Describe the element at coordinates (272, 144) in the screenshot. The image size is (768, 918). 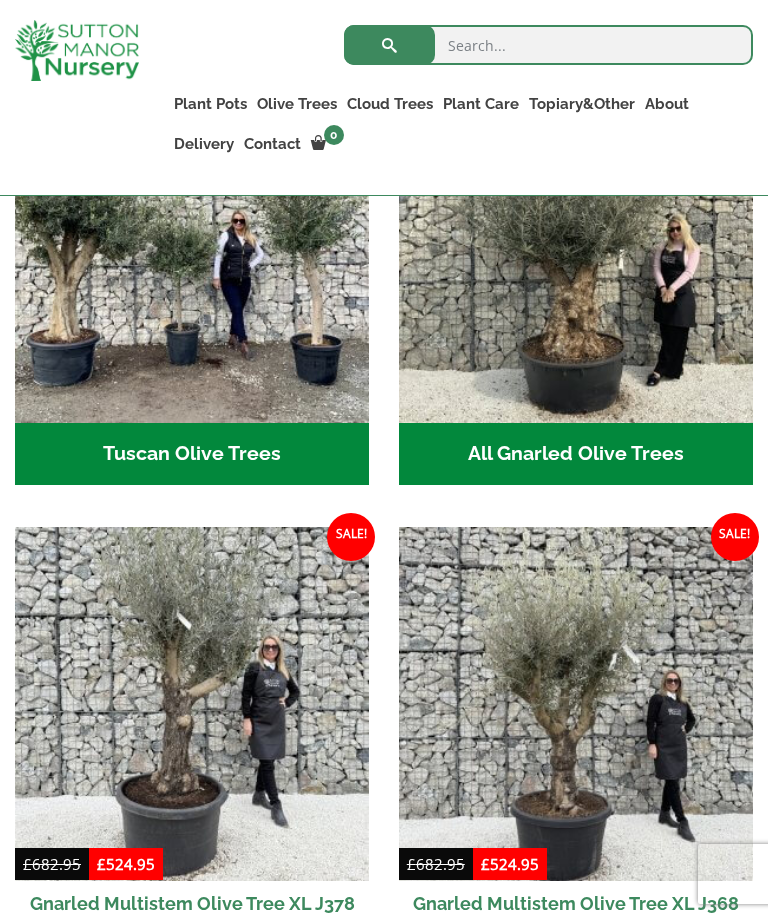
I see `a: Contact` at that location.